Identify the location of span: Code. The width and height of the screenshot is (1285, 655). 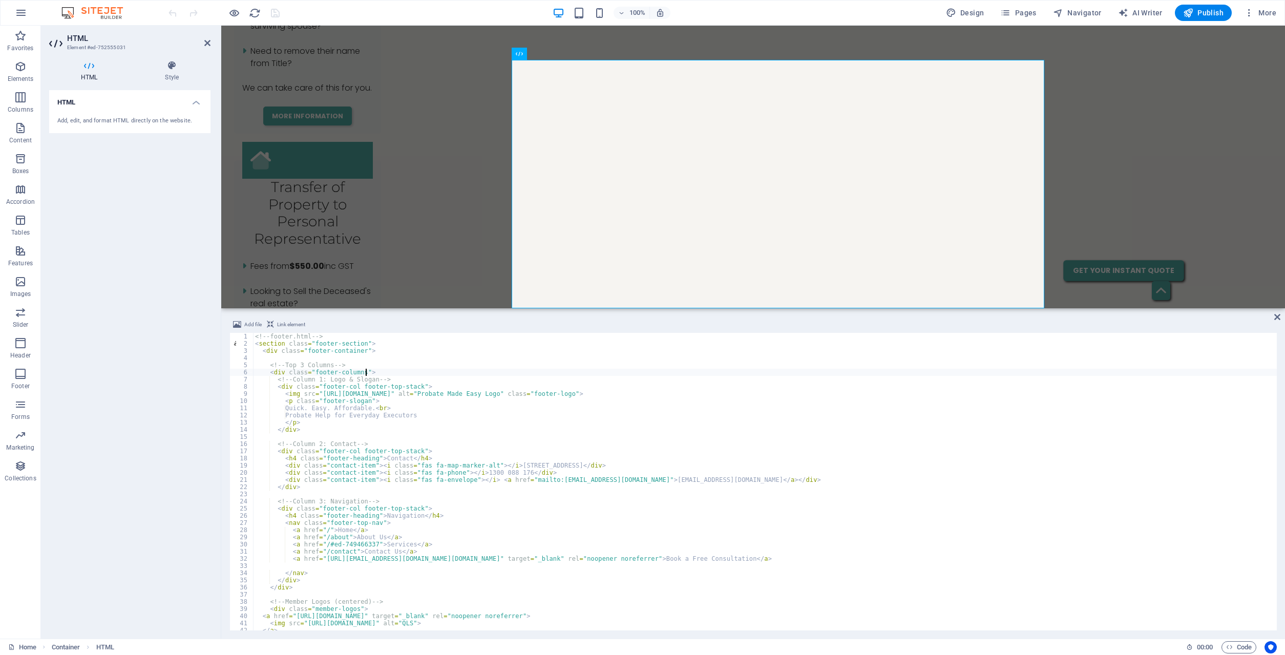
(1239, 647).